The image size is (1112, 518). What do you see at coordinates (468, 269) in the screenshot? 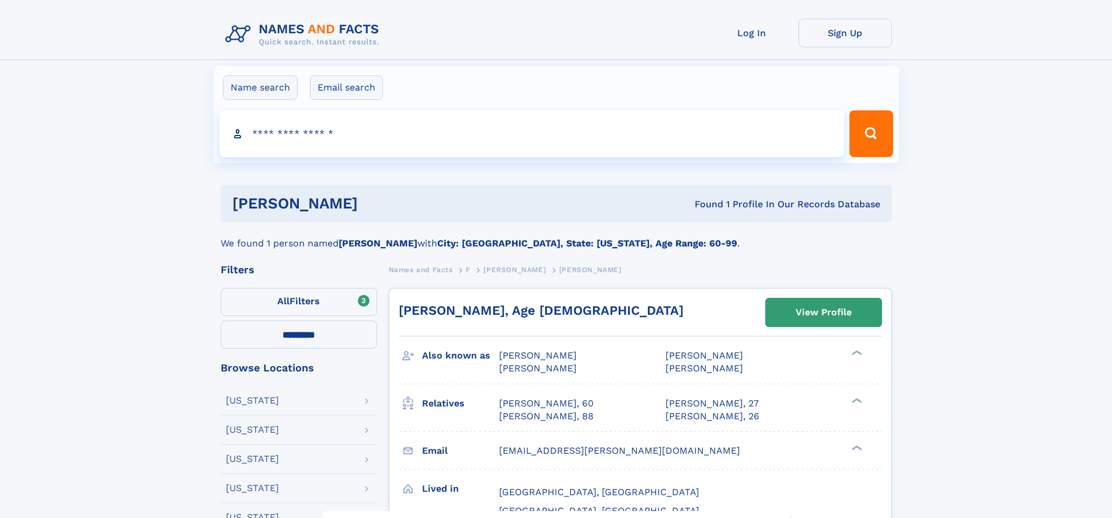
I see `a: F` at bounding box center [468, 269].